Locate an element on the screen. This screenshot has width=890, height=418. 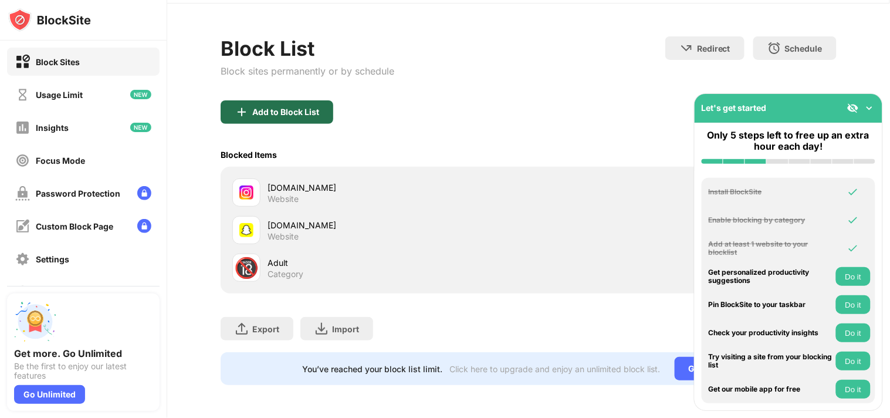
div: Redirect is located at coordinates (714, 48).